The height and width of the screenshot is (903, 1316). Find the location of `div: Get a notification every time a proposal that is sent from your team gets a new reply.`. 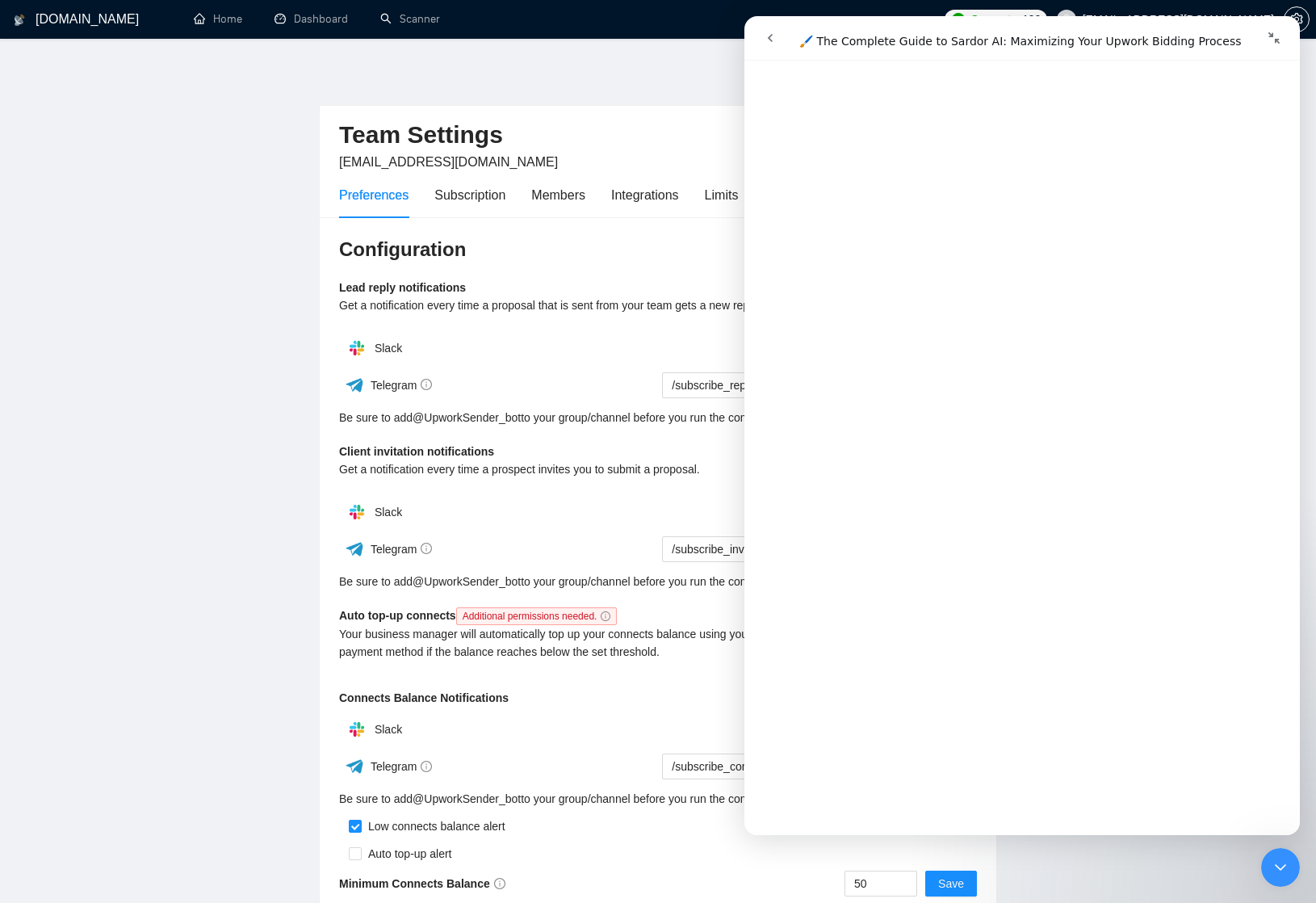

div: Get a notification every time a proposal that is sent from your team gets a new reply. is located at coordinates (578, 306).